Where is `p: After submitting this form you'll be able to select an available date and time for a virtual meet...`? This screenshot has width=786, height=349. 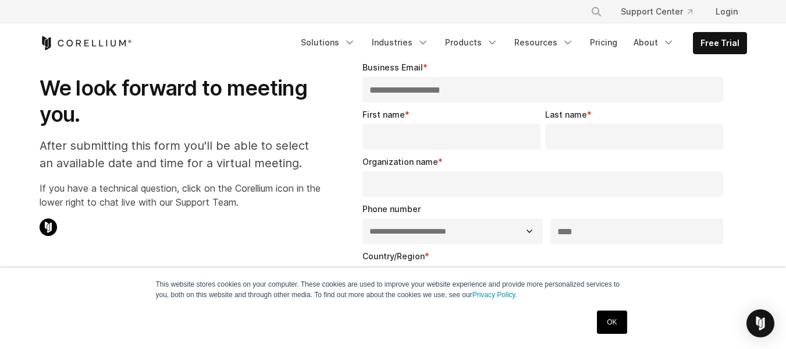 p: After submitting this form you'll be able to select an available date and time for a virtual meet... is located at coordinates (180, 154).